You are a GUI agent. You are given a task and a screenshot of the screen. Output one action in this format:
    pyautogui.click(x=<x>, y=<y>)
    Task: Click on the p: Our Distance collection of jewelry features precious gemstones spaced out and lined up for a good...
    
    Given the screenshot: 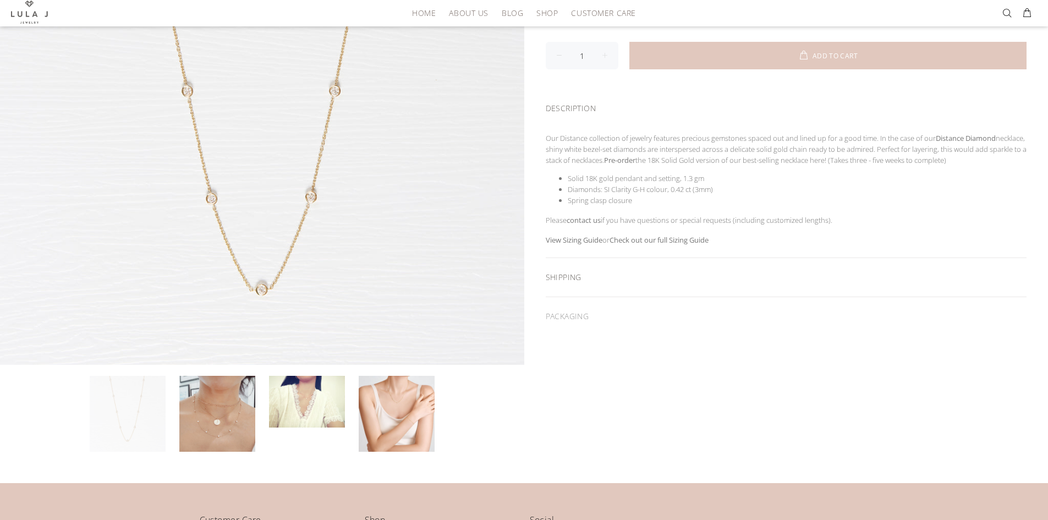 What is the action you would take?
    pyautogui.click(x=786, y=149)
    